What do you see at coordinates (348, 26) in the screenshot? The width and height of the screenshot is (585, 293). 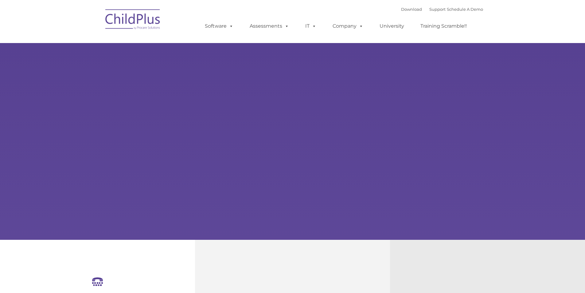 I see `a: Company` at bounding box center [348, 26].